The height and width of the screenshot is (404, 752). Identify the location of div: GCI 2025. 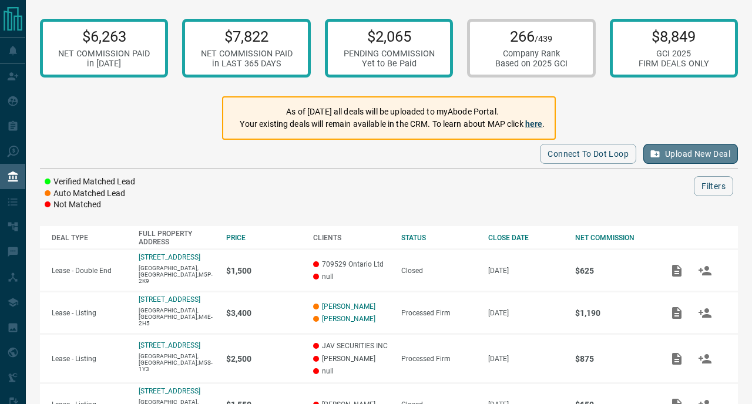
(674, 53).